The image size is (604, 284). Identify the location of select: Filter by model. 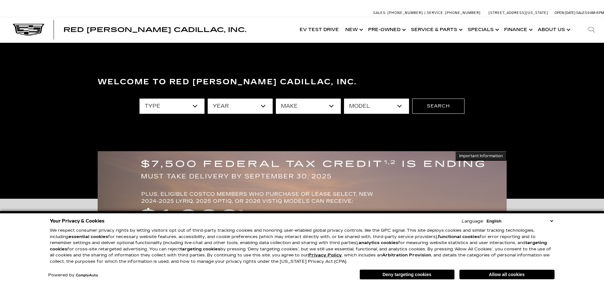
(377, 106).